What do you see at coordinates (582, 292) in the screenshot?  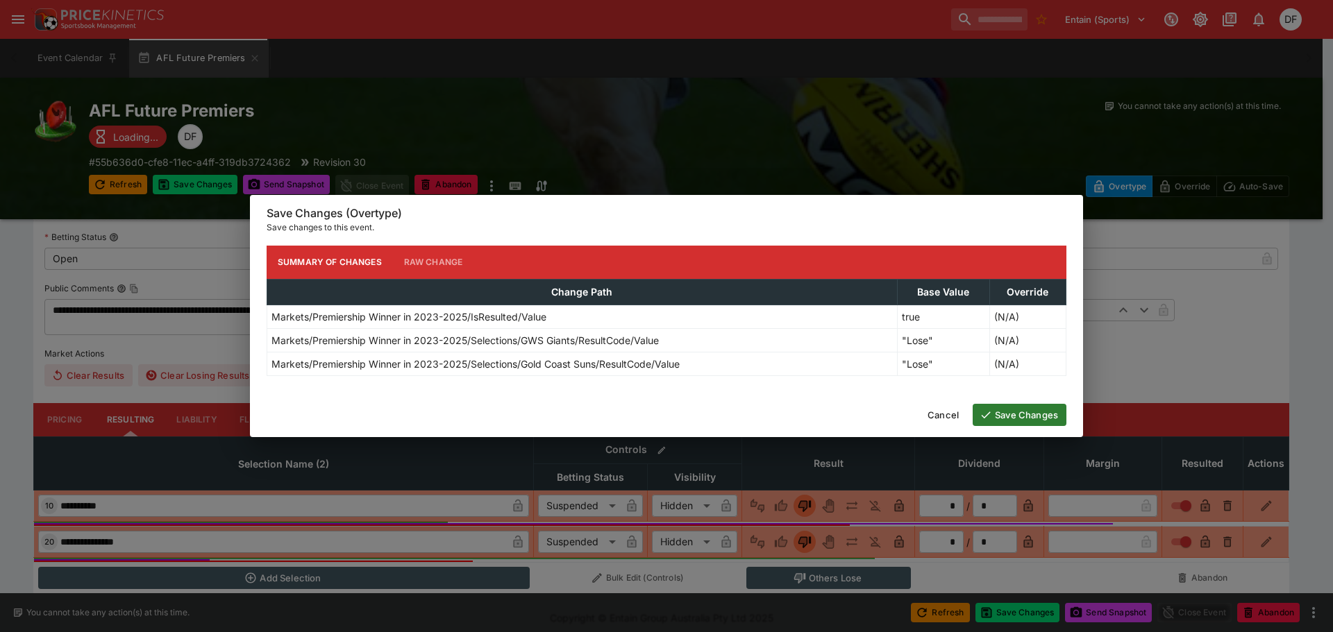 I see `th: Change Path` at bounding box center [582, 292].